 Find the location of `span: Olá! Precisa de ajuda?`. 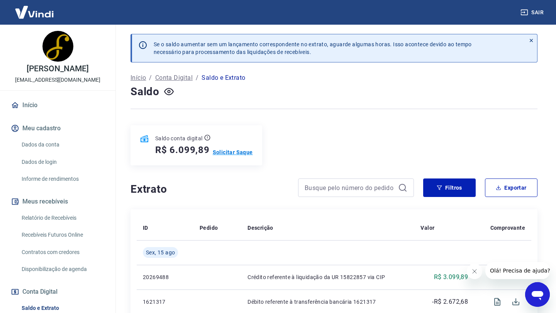

span: Olá! Precisa de ajuda? is located at coordinates (35, 8).